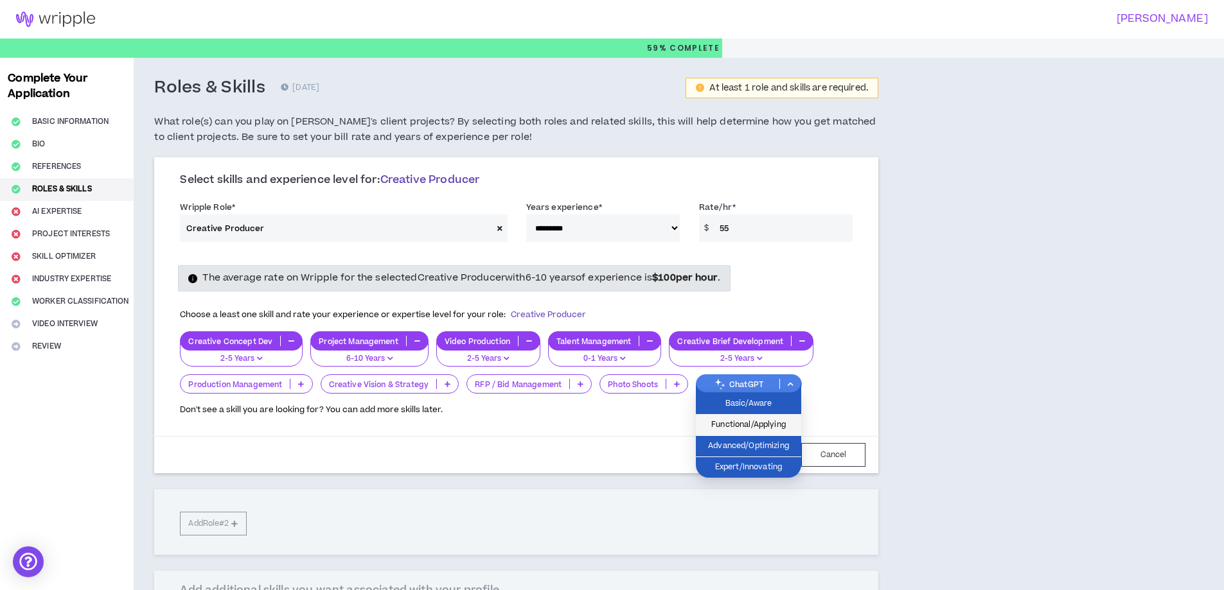 The image size is (1224, 590). I want to click on button: Cancel, so click(833, 455).